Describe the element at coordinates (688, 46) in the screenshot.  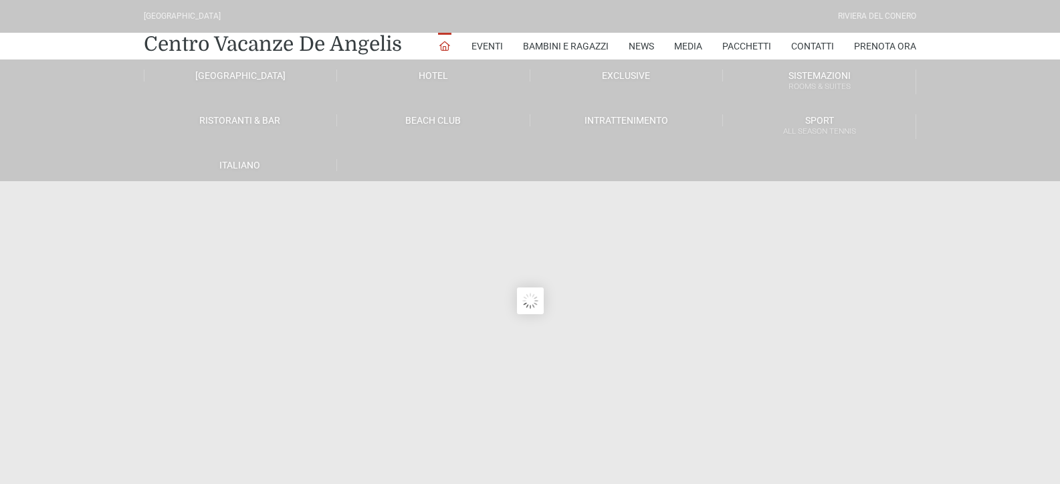
I see `a: Media` at that location.